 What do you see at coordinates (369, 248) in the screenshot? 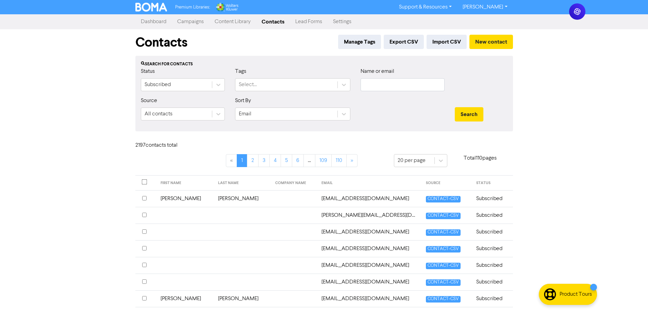
I see `td: abaker@sesimi.com` at bounding box center [369, 248].